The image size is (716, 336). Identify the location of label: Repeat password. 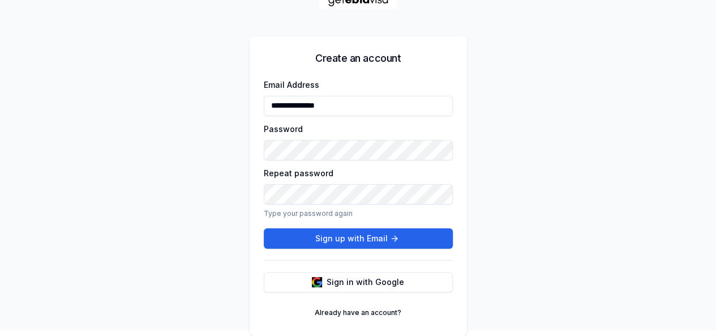
(298, 173).